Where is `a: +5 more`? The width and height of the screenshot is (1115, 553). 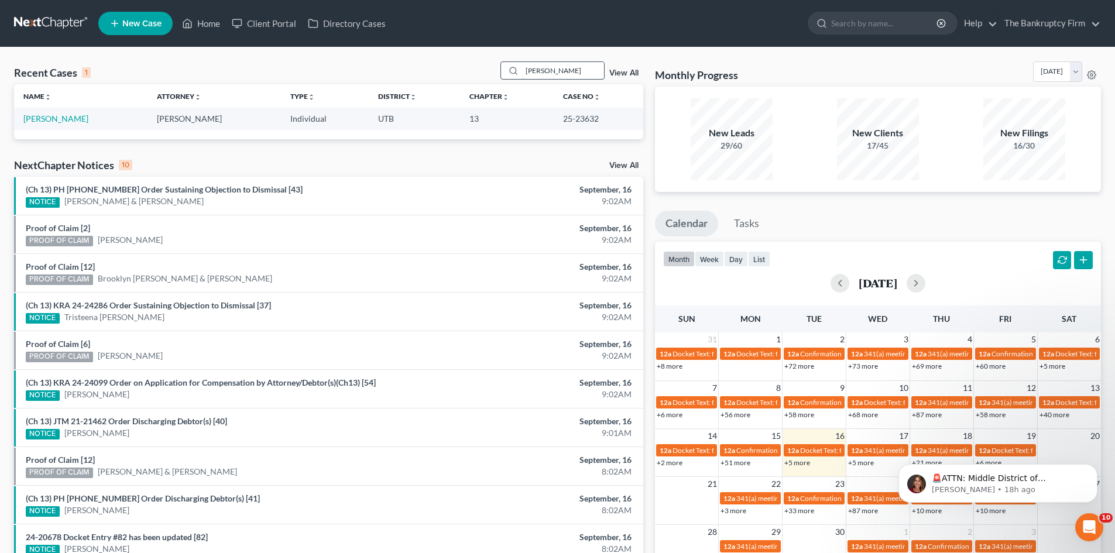 a: +5 more is located at coordinates (1052, 366).